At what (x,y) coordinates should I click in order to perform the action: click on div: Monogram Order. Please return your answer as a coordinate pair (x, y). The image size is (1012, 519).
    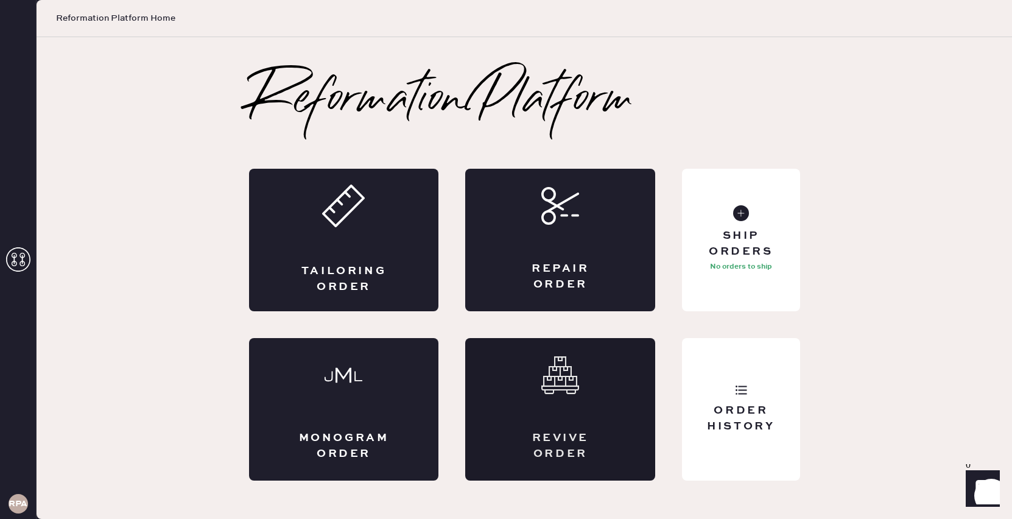
    Looking at the image, I should click on (344, 446).